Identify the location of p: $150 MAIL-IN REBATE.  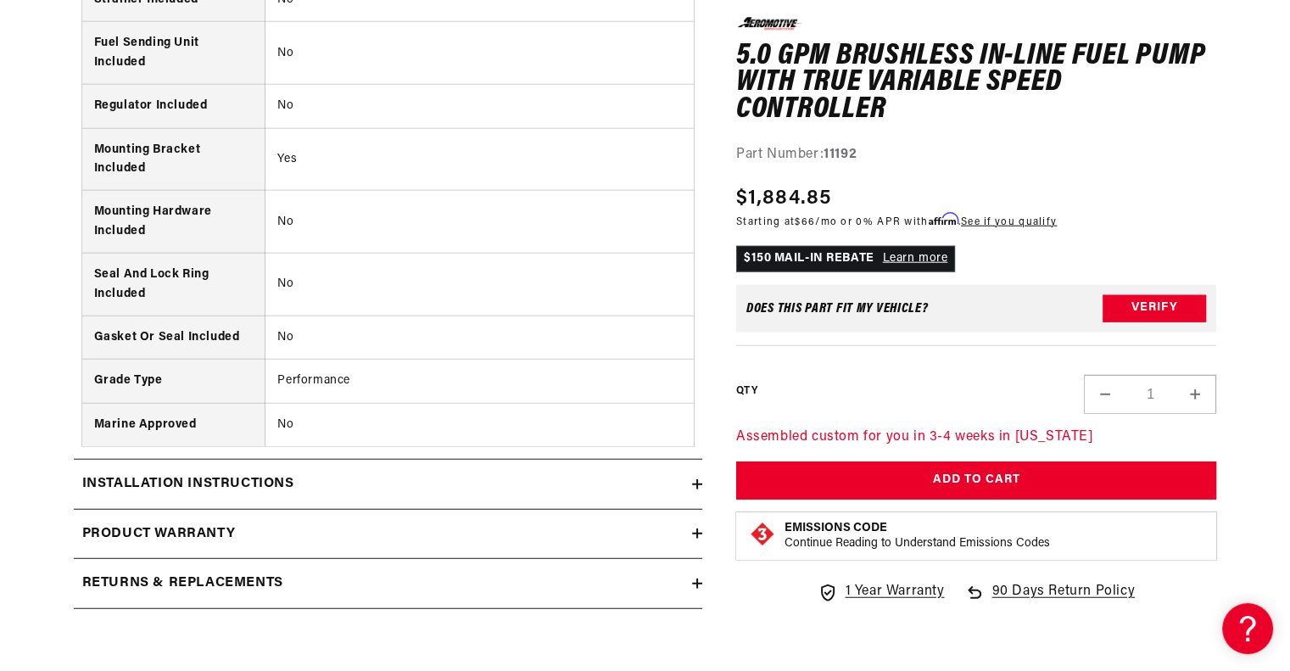
(846, 259).